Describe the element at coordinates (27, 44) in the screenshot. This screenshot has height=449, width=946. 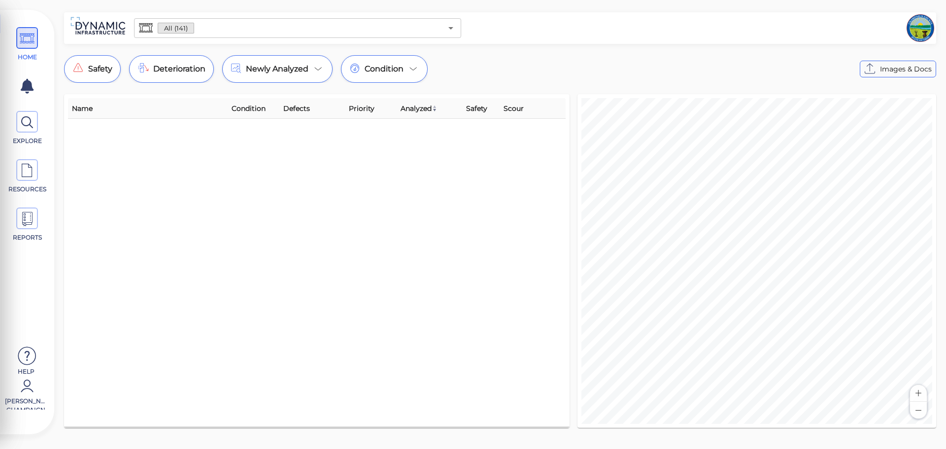
I see `a: HOME` at that location.